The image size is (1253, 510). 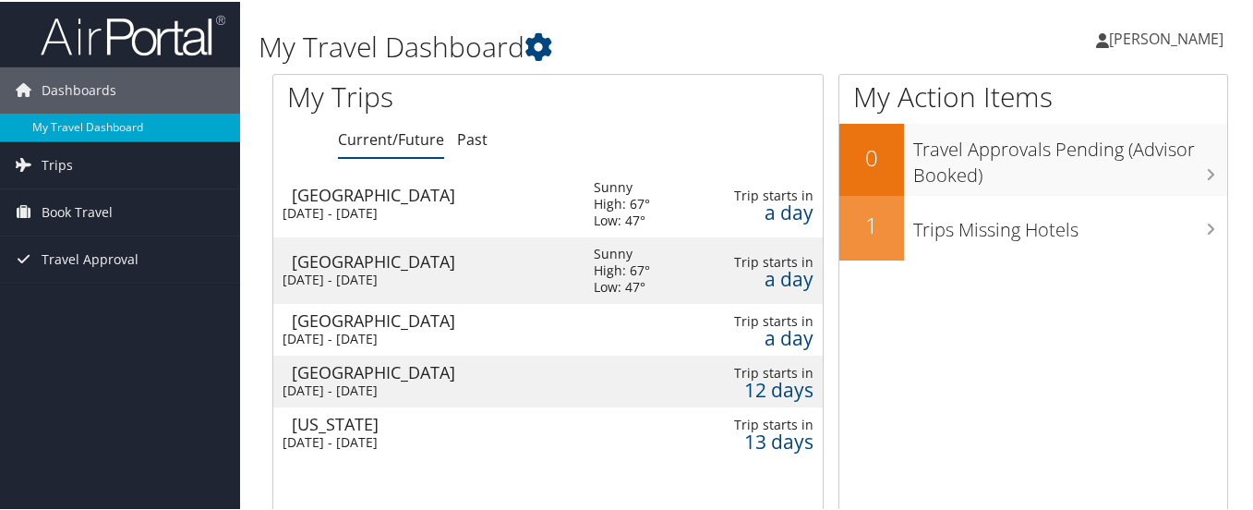 What do you see at coordinates (90, 258) in the screenshot?
I see `span: Travel Approval` at bounding box center [90, 258].